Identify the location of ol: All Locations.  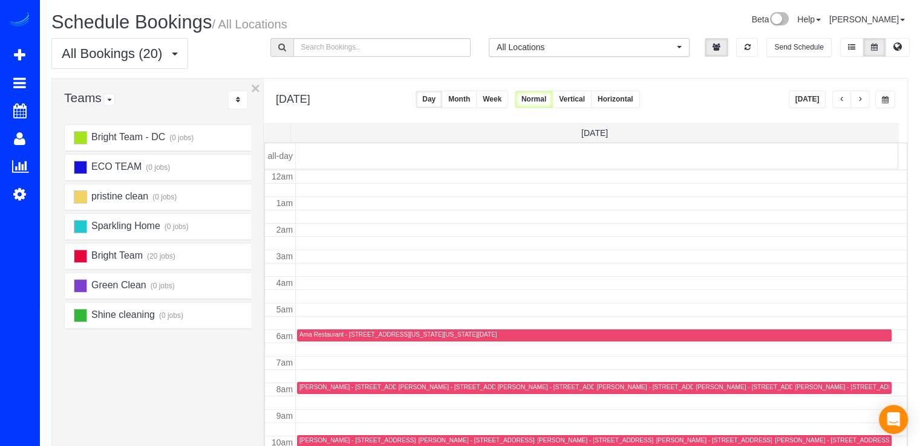
(589, 47).